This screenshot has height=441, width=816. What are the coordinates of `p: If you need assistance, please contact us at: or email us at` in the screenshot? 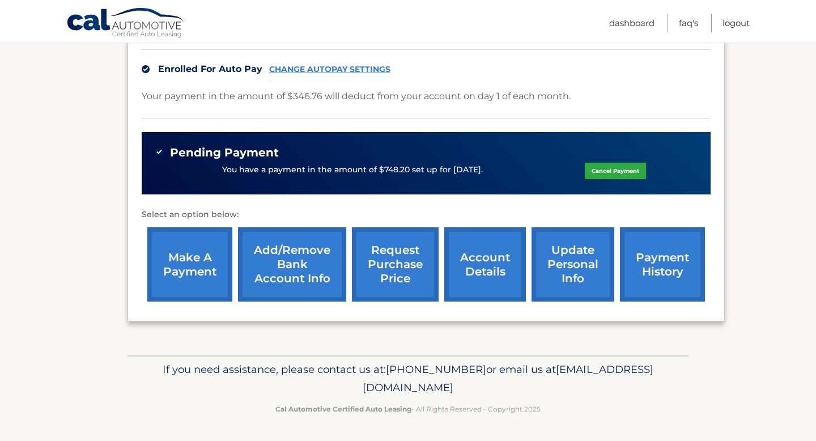 It's located at (408, 378).